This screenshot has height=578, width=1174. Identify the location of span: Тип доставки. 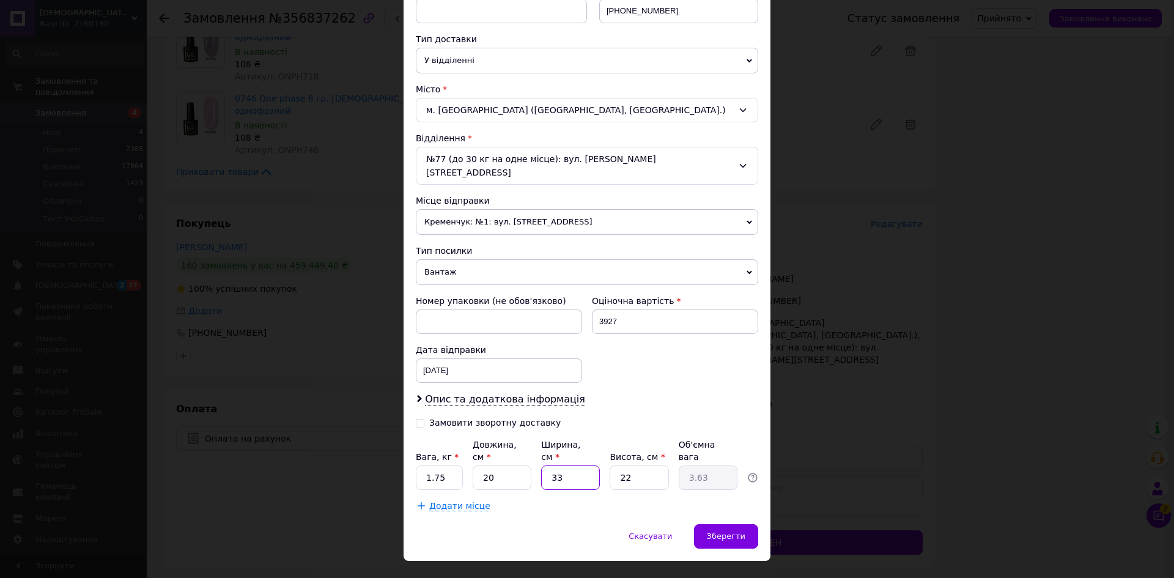
(446, 39).